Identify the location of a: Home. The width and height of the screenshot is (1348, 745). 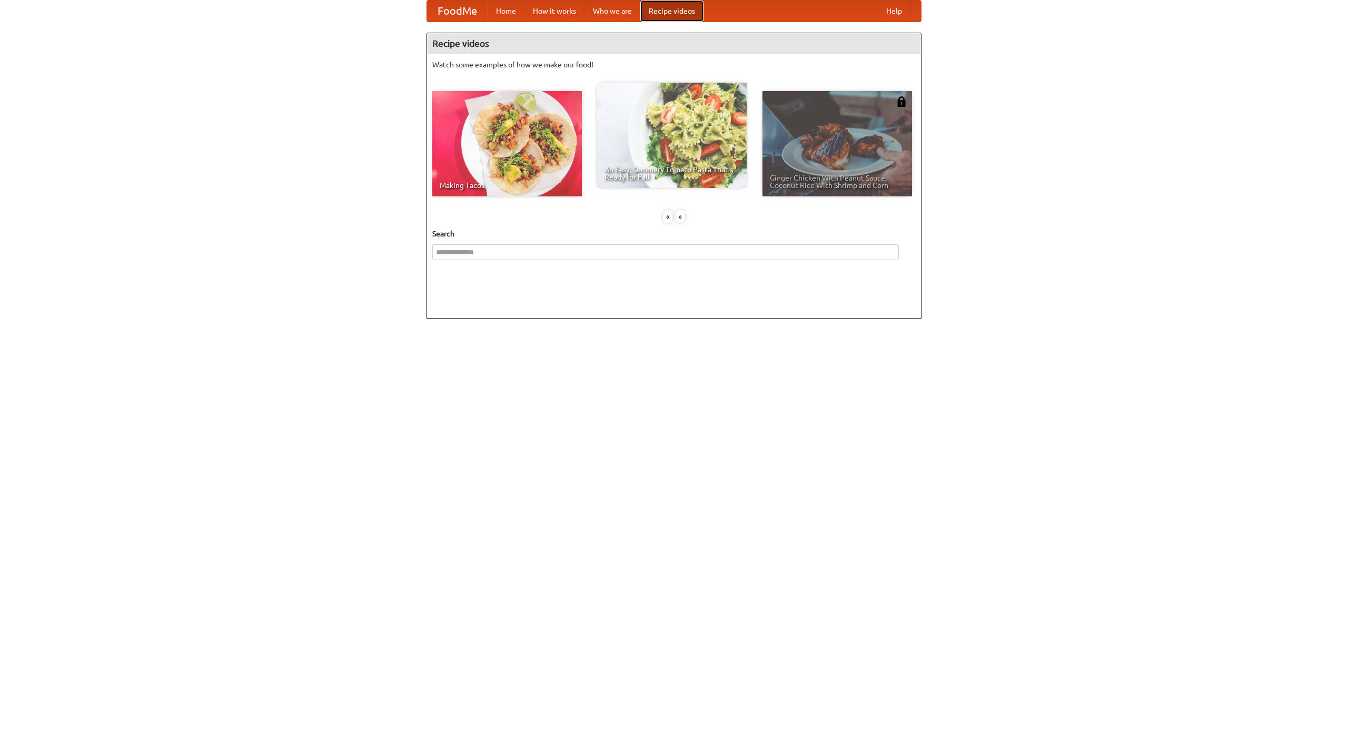
(506, 11).